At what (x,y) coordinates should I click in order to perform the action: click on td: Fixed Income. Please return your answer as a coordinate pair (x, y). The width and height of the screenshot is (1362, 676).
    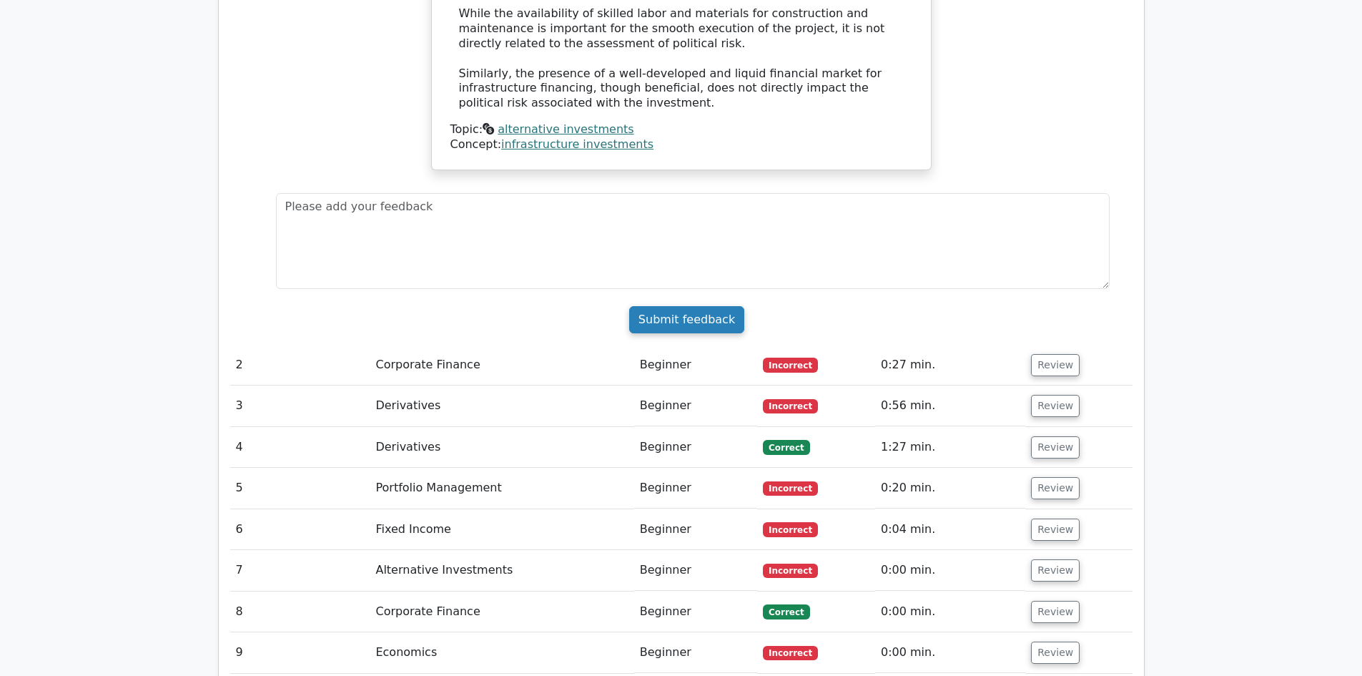
    Looking at the image, I should click on (501, 529).